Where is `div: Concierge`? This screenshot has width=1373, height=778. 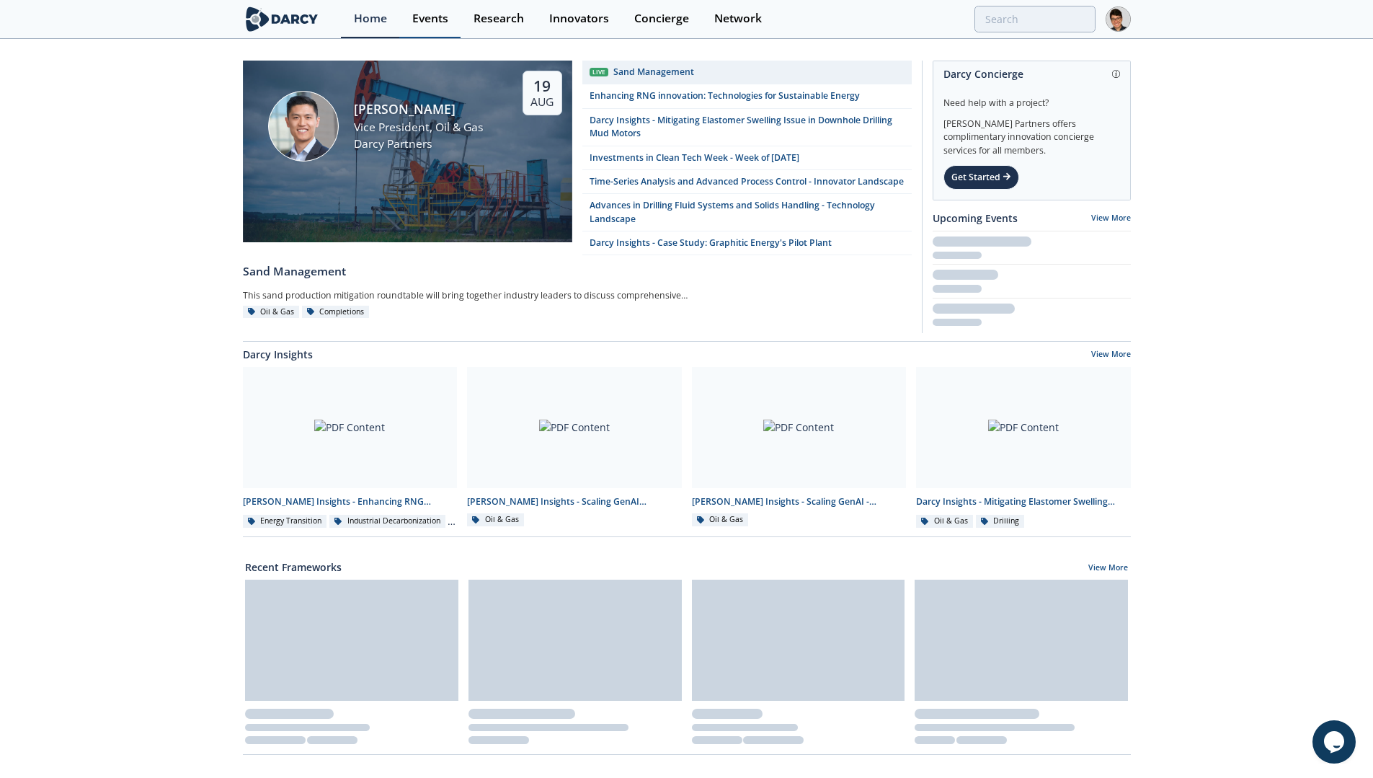 div: Concierge is located at coordinates (662, 19).